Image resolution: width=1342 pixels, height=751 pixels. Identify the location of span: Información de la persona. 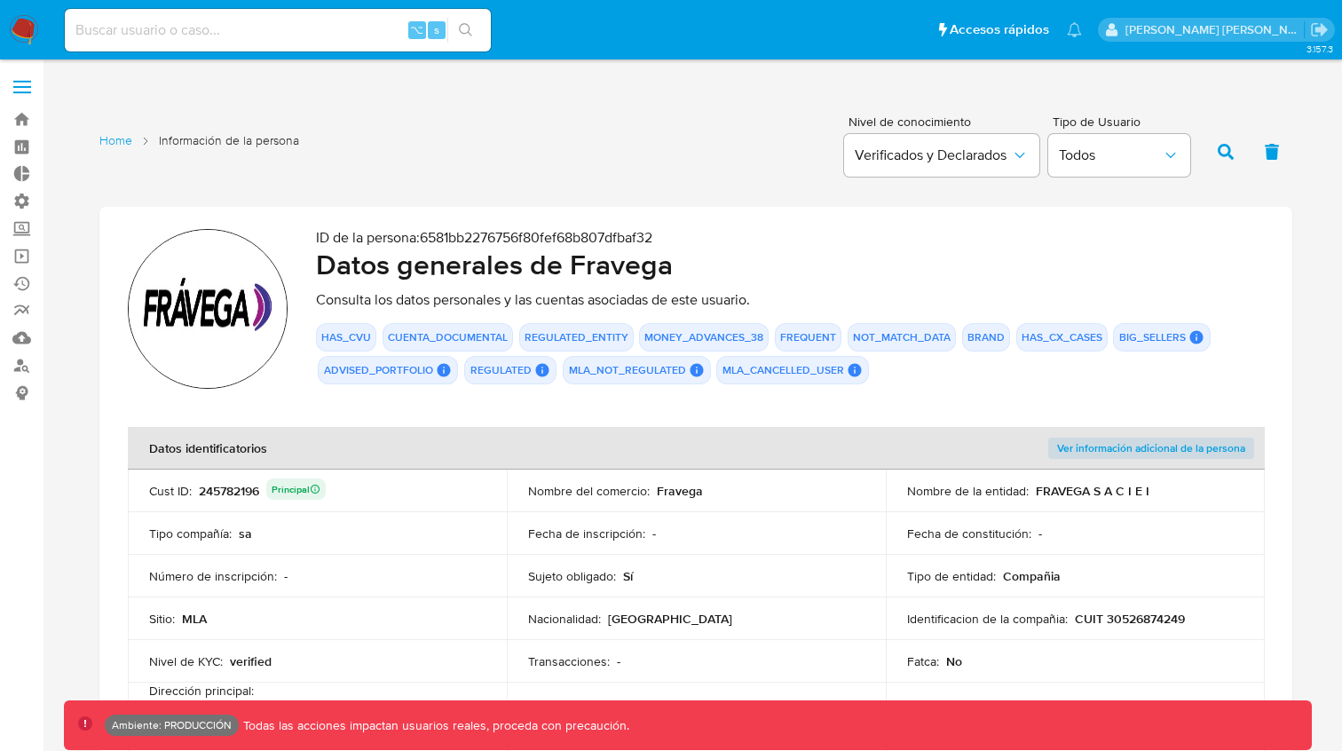
(229, 140).